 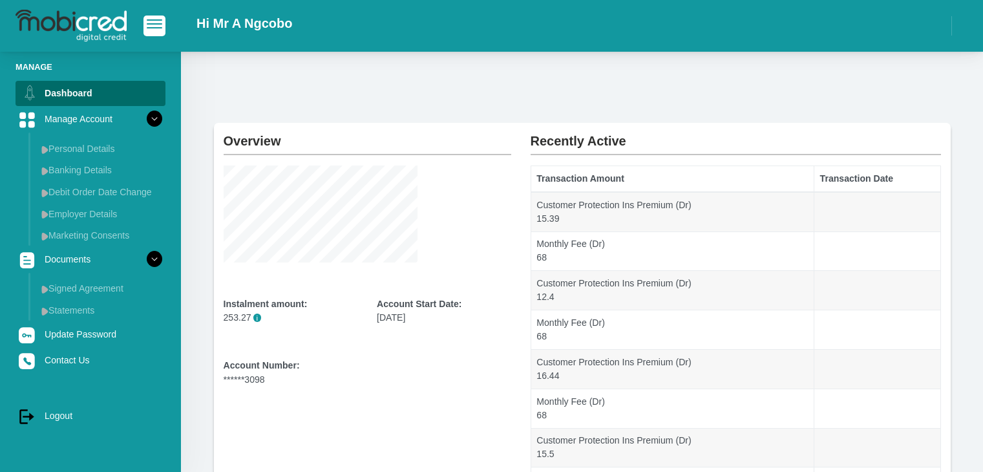 What do you see at coordinates (257, 317) in the screenshot?
I see `span: Please note that the instalment amount provided does not include the monthly fee, which will be i...` at bounding box center [257, 317].